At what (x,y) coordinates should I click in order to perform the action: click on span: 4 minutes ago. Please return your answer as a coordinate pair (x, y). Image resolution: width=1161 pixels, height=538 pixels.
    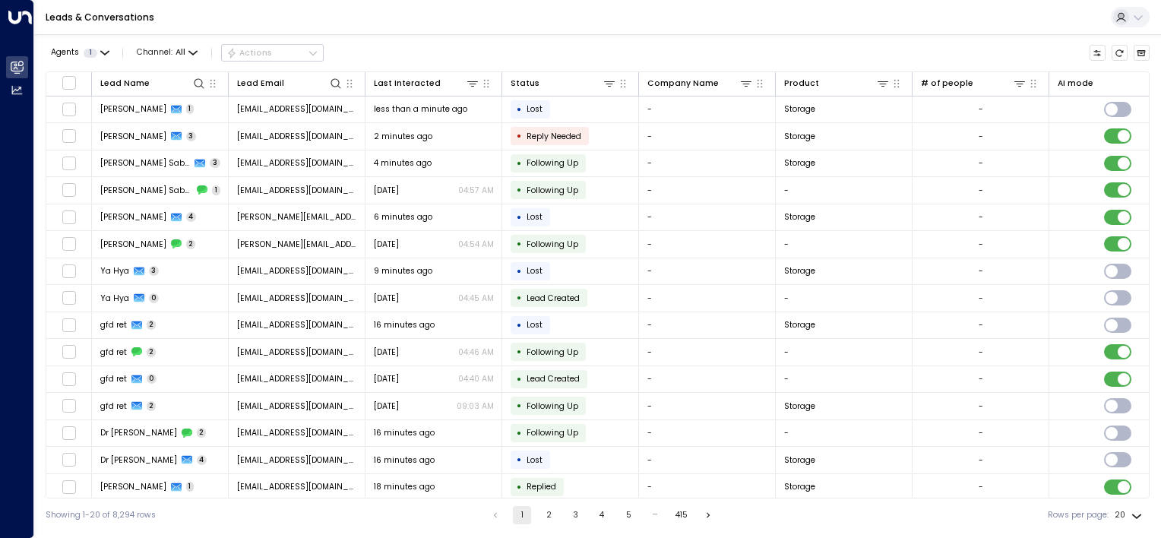
    Looking at the image, I should click on (403, 163).